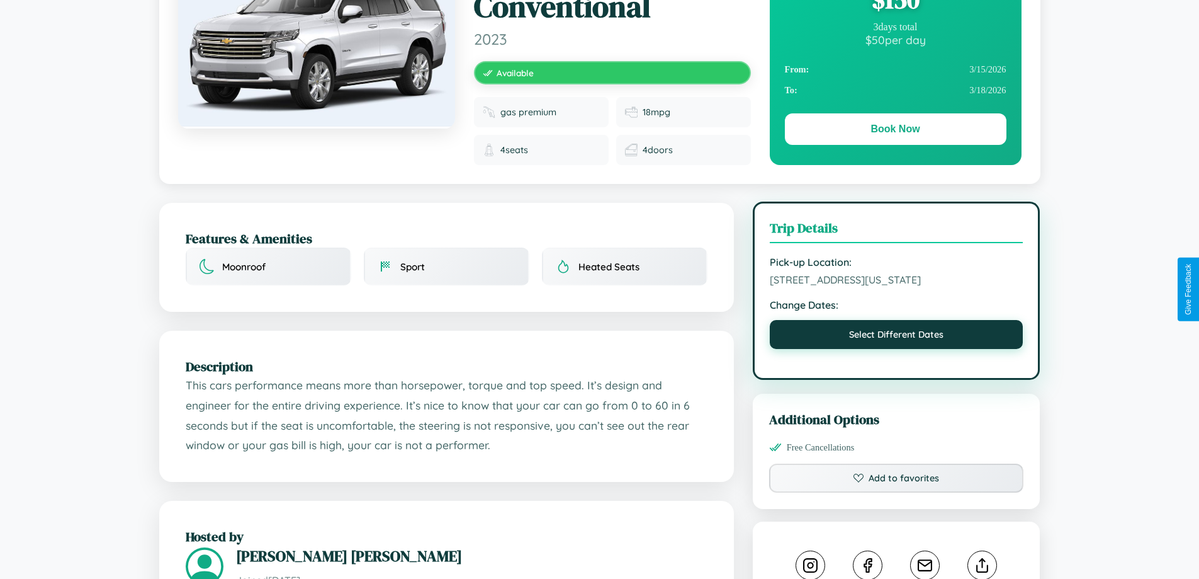 The width and height of the screenshot is (1199, 579). What do you see at coordinates (897, 262) in the screenshot?
I see `strong: Pick-up Location:` at bounding box center [897, 262].